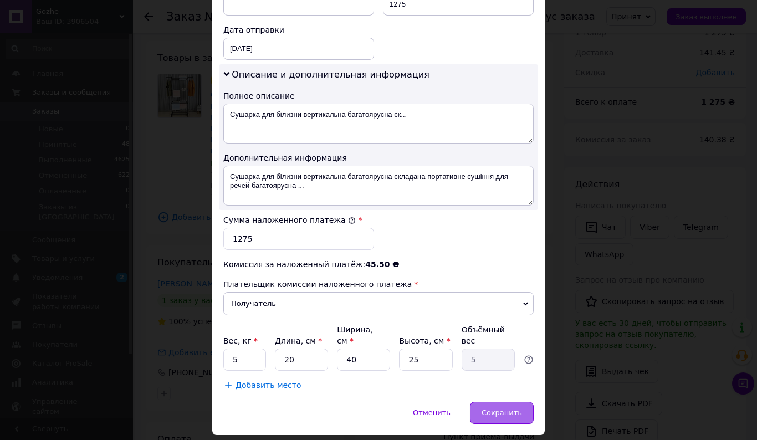 This screenshot has width=757, height=440. Describe the element at coordinates (318, 284) in the screenshot. I see `span: Плательщик комиссии наложенного платежа` at that location.